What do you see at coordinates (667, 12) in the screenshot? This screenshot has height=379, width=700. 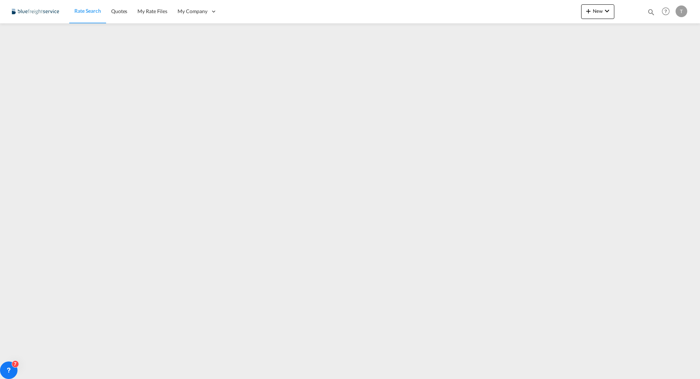 I see `div: Help` at bounding box center [667, 12].